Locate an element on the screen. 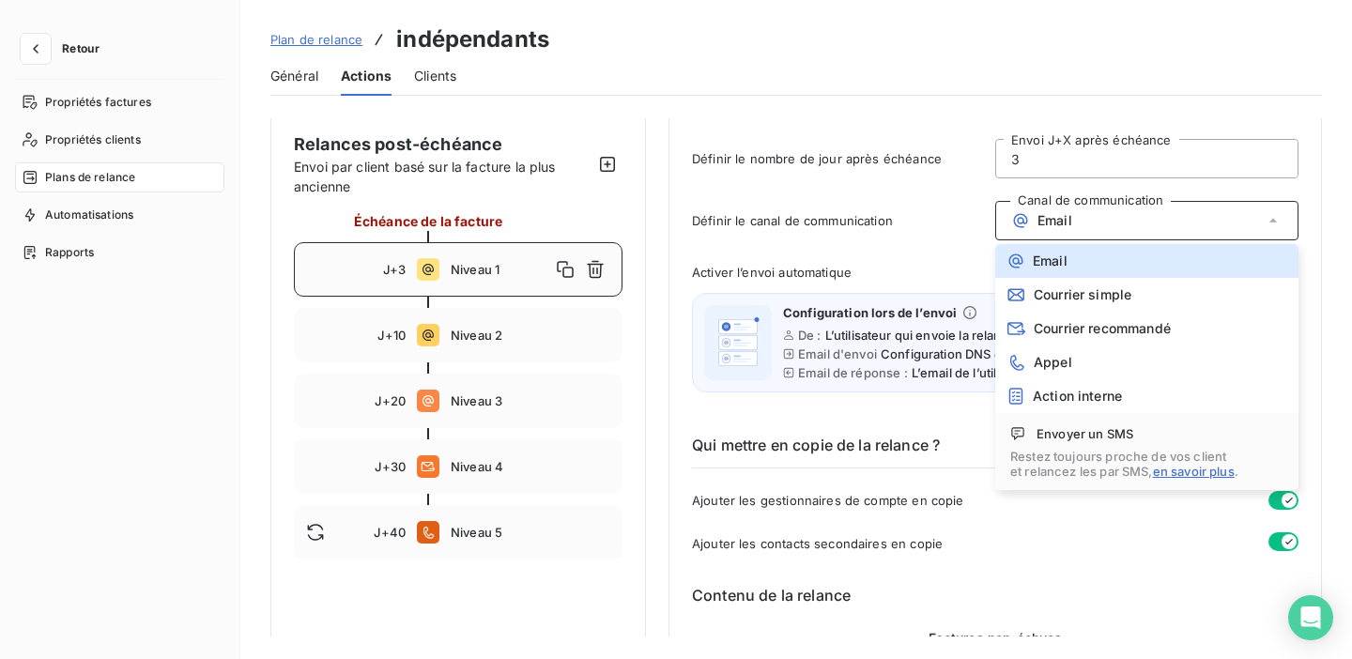 Image resolution: width=1352 pixels, height=659 pixels. span: Envoi par client basé sur la facture la plus ancienne is located at coordinates (443, 177).